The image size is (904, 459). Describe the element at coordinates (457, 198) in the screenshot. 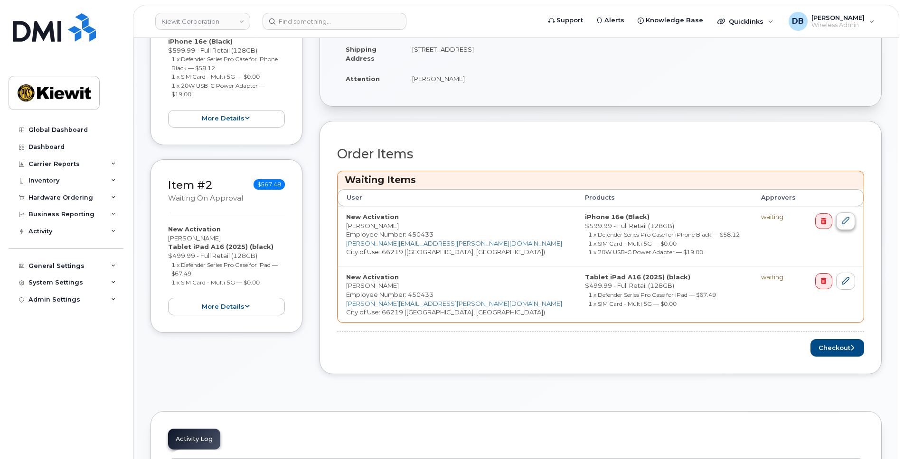

I see `th: User` at that location.